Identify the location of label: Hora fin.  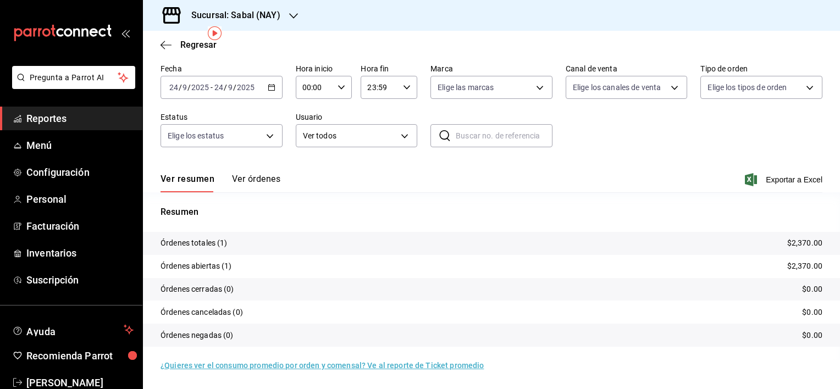
(389, 69).